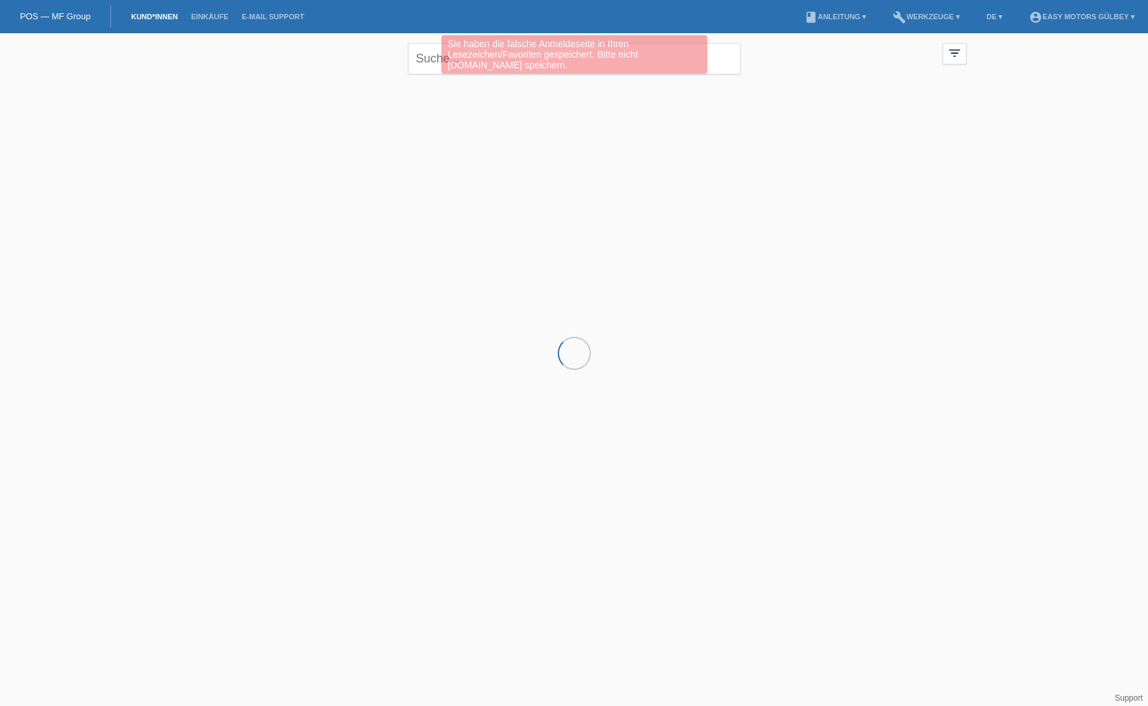 The width and height of the screenshot is (1148, 706). I want to click on a: Support, so click(1129, 699).